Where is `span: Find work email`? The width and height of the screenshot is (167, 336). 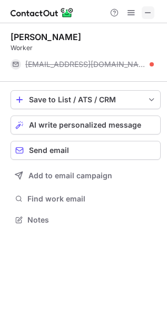 span: Find work email is located at coordinates (92, 199).